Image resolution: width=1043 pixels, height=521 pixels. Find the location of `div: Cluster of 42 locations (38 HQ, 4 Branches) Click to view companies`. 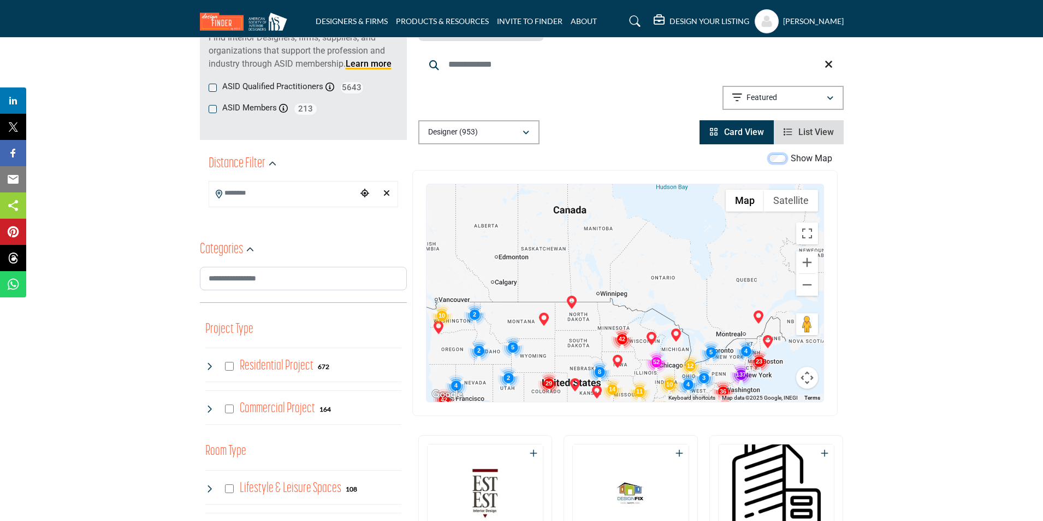

div: Cluster of 42 locations (38 HQ, 4 Branches) Click to view companies is located at coordinates (622, 339).